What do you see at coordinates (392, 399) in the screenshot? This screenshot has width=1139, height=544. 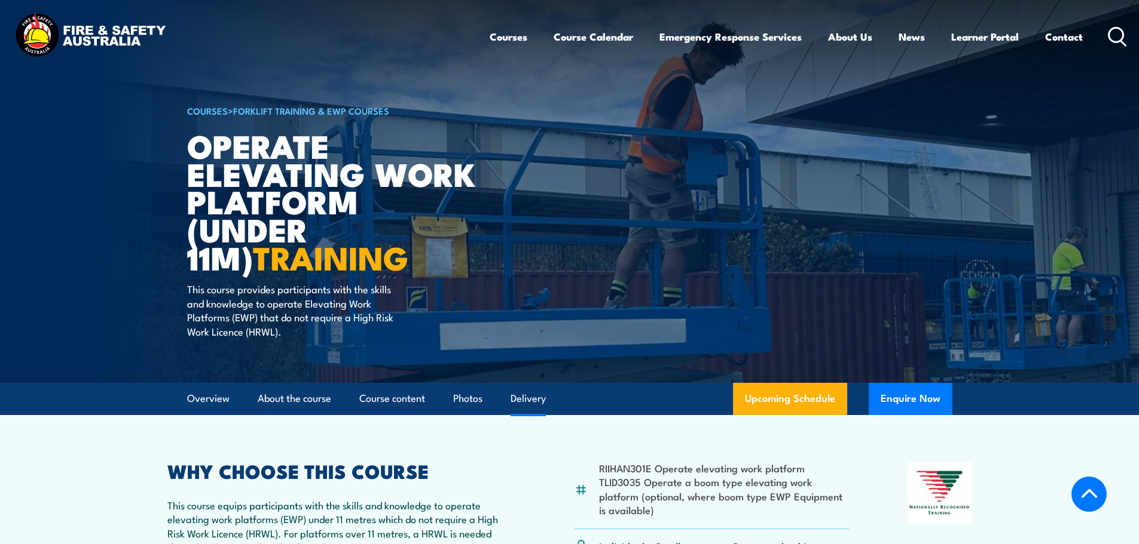 I see `a: Course content` at bounding box center [392, 399].